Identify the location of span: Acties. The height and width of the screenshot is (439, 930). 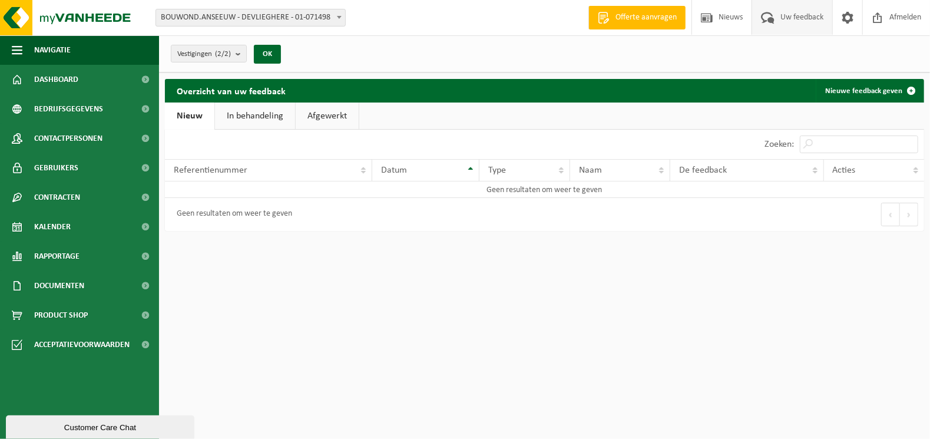
(844, 170).